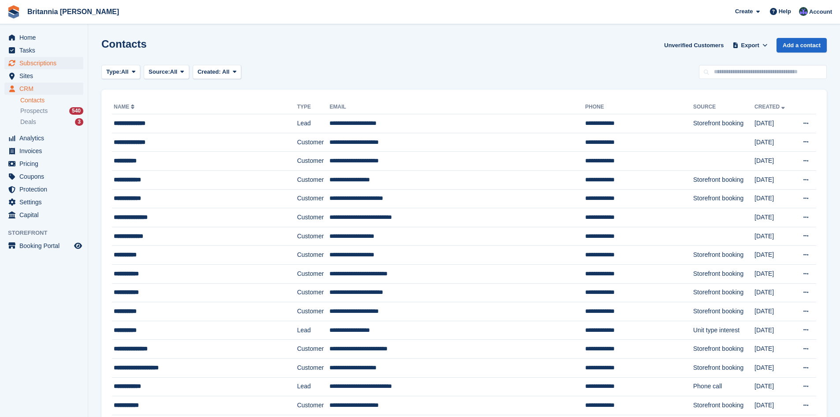 The image size is (840, 417). Describe the element at coordinates (46, 76) in the screenshot. I see `span: Sites` at that location.